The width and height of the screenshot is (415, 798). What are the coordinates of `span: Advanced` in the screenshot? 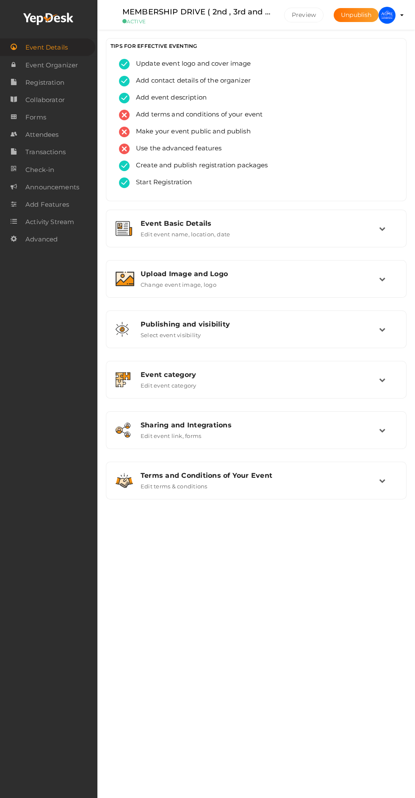 It's located at (42, 239).